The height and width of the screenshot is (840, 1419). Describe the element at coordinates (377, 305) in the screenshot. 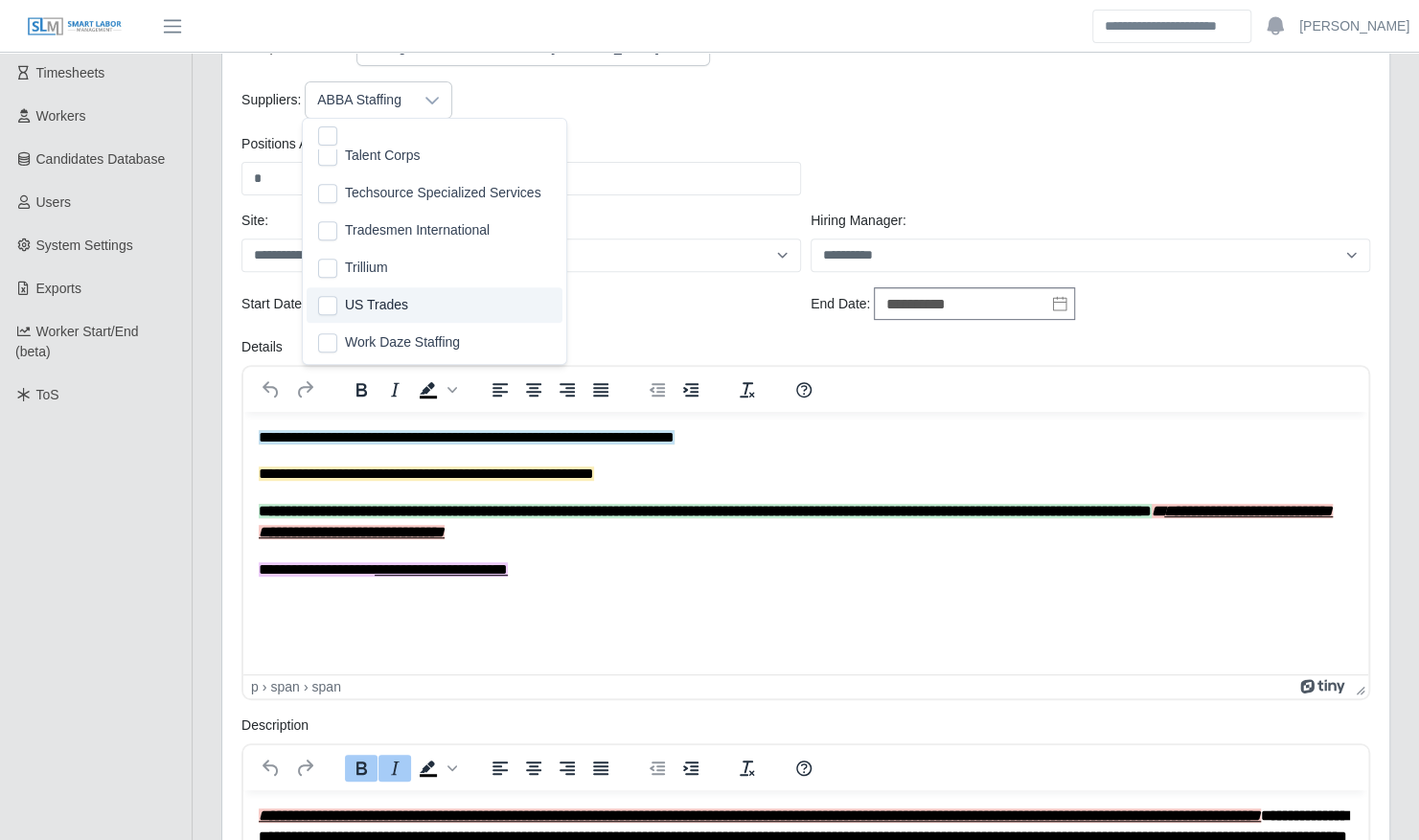

I see `span: US Trades` at that location.